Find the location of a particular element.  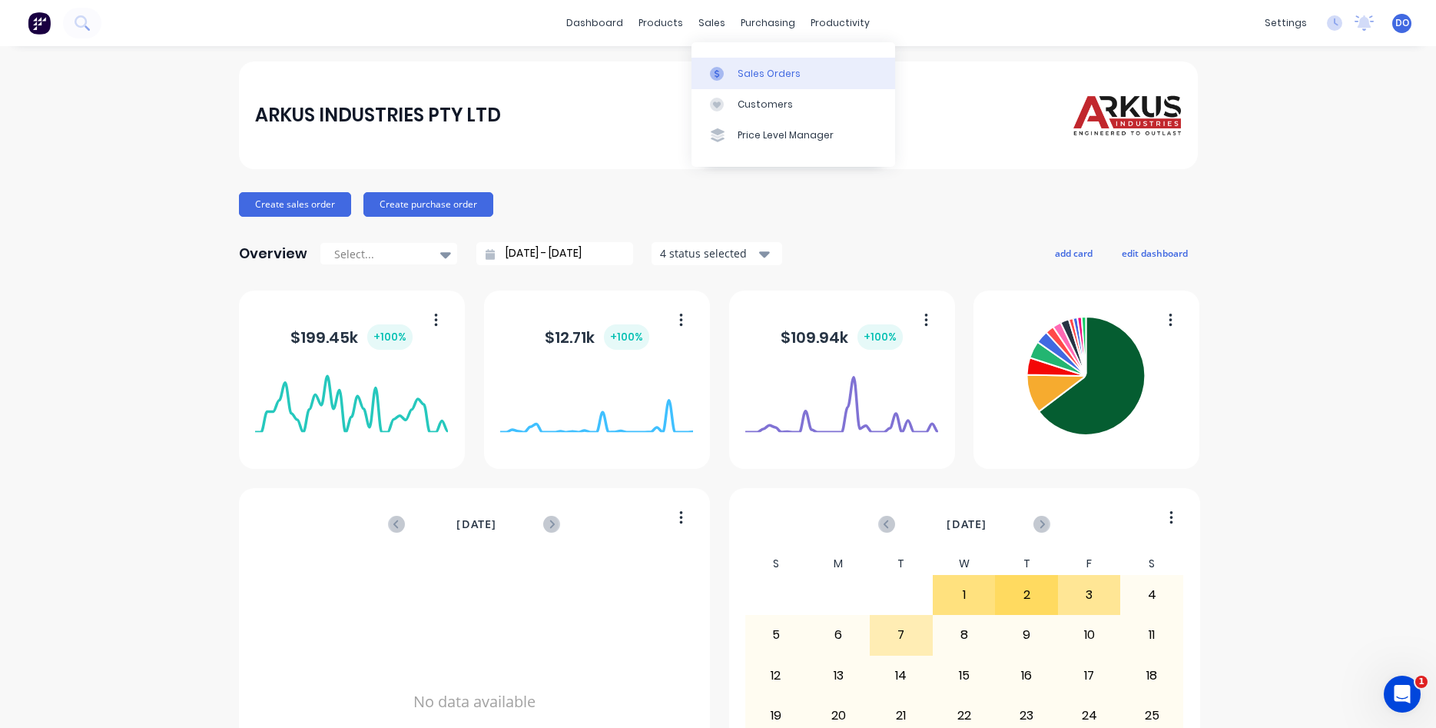

div: 3 is located at coordinates (1089, 595).